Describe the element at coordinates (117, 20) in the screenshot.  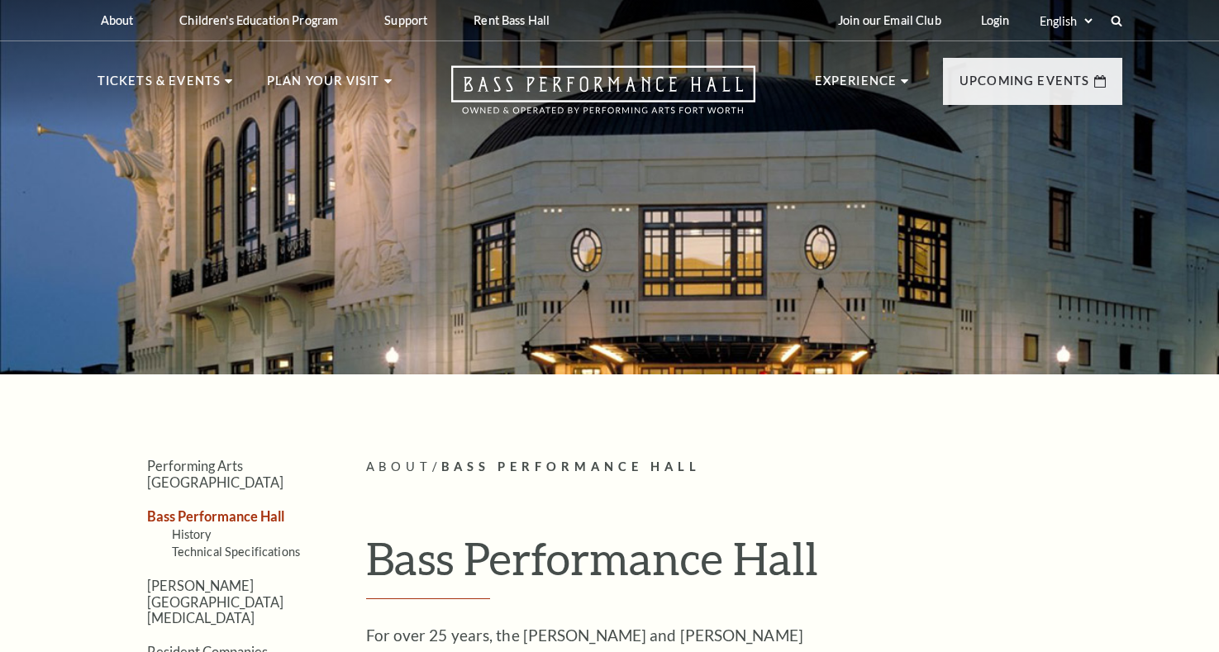
I see `p: About` at that location.